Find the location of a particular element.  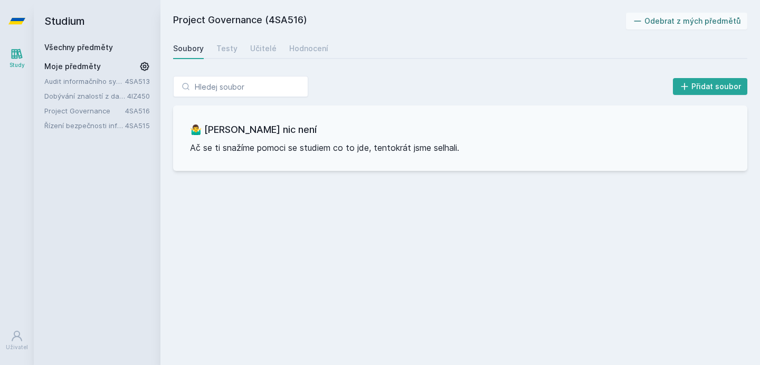

input: Hledej soubor is located at coordinates (241, 87).